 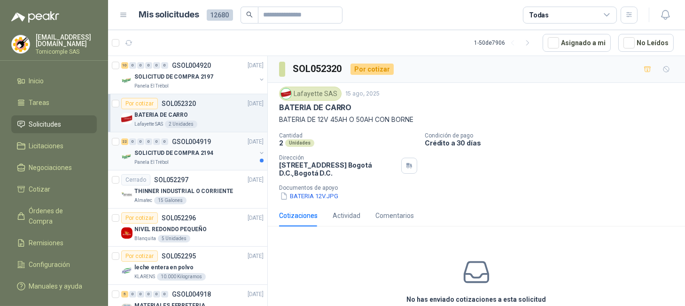 What do you see at coordinates (348, 135) in the screenshot?
I see `p: Cantidad` at bounding box center [348, 135].